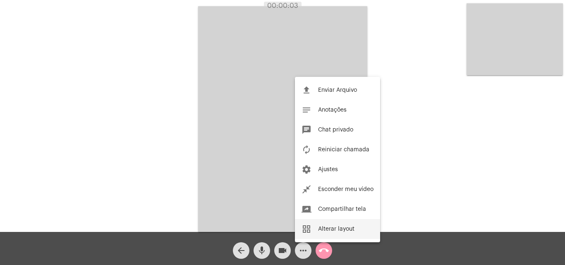  I want to click on span: Alterar layout, so click(336, 229).